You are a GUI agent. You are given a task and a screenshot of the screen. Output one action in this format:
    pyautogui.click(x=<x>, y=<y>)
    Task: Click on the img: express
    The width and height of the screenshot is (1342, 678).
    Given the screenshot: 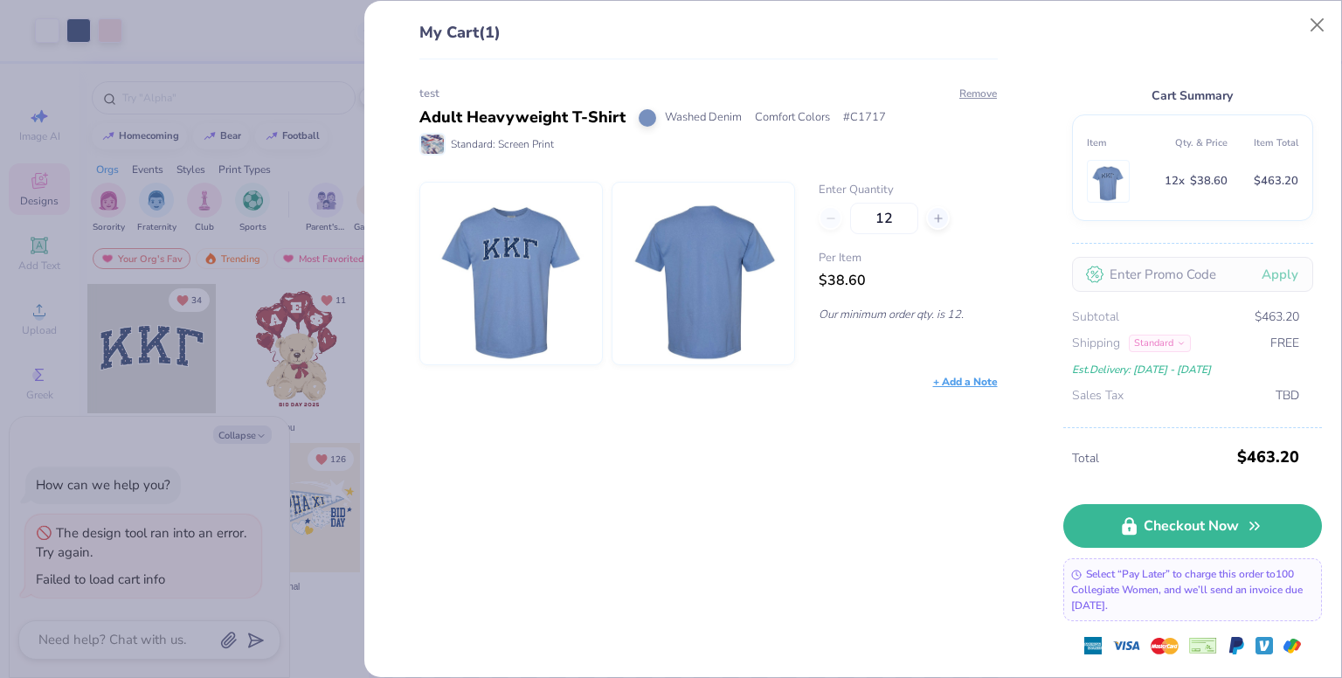 What is the action you would take?
    pyautogui.click(x=1093, y=646)
    